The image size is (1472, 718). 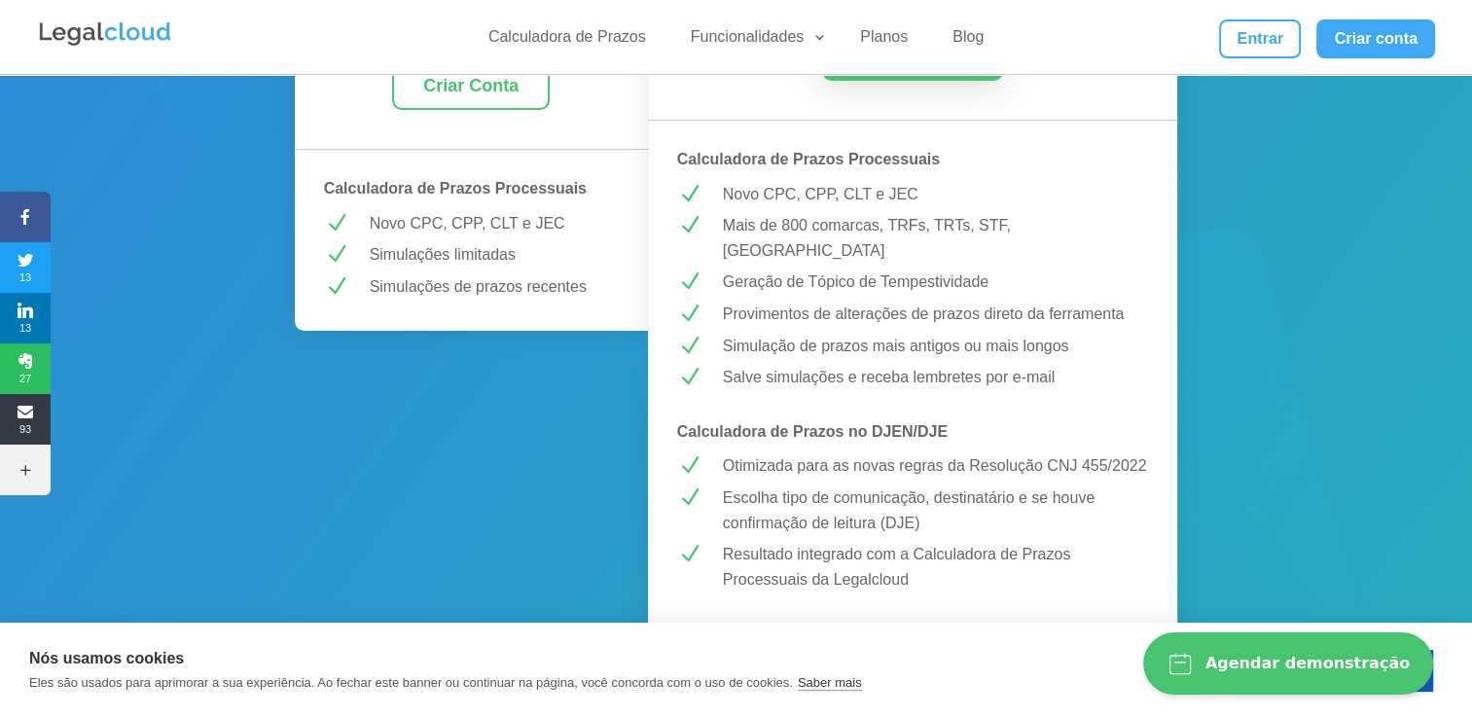 What do you see at coordinates (494, 287) in the screenshot?
I see `p: Simulações de prazos recentes` at bounding box center [494, 287].